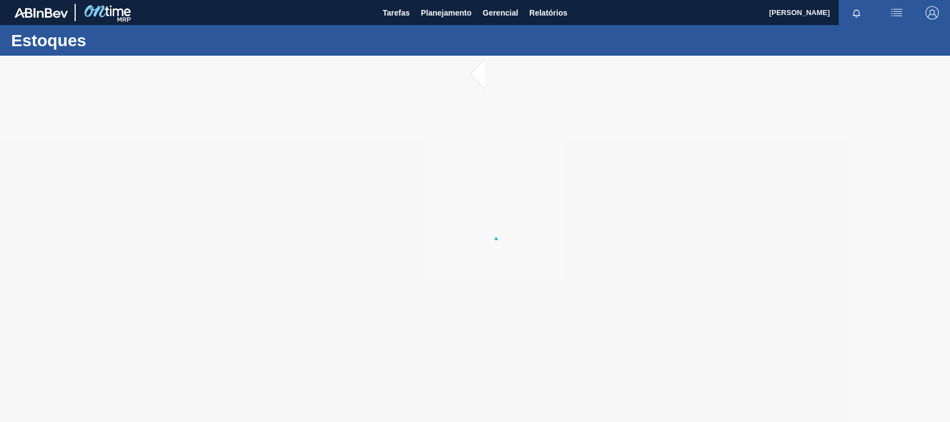 The image size is (950, 422). Describe the element at coordinates (41, 13) in the screenshot. I see `img: TNhmsLtSVTkK8tSr43FrP2fwEKptu5GPRR3wAAAABJRU5ErkJggg==` at that location.